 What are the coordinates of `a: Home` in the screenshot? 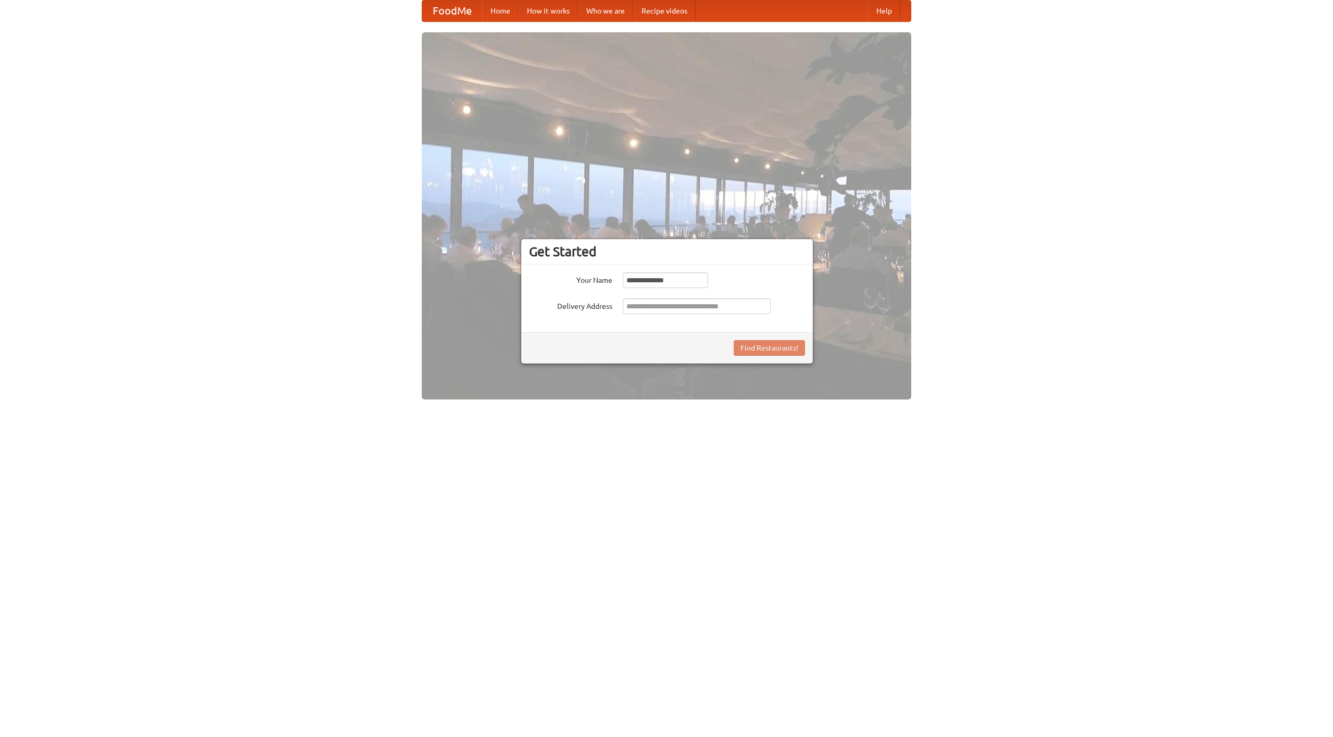 It's located at (500, 11).